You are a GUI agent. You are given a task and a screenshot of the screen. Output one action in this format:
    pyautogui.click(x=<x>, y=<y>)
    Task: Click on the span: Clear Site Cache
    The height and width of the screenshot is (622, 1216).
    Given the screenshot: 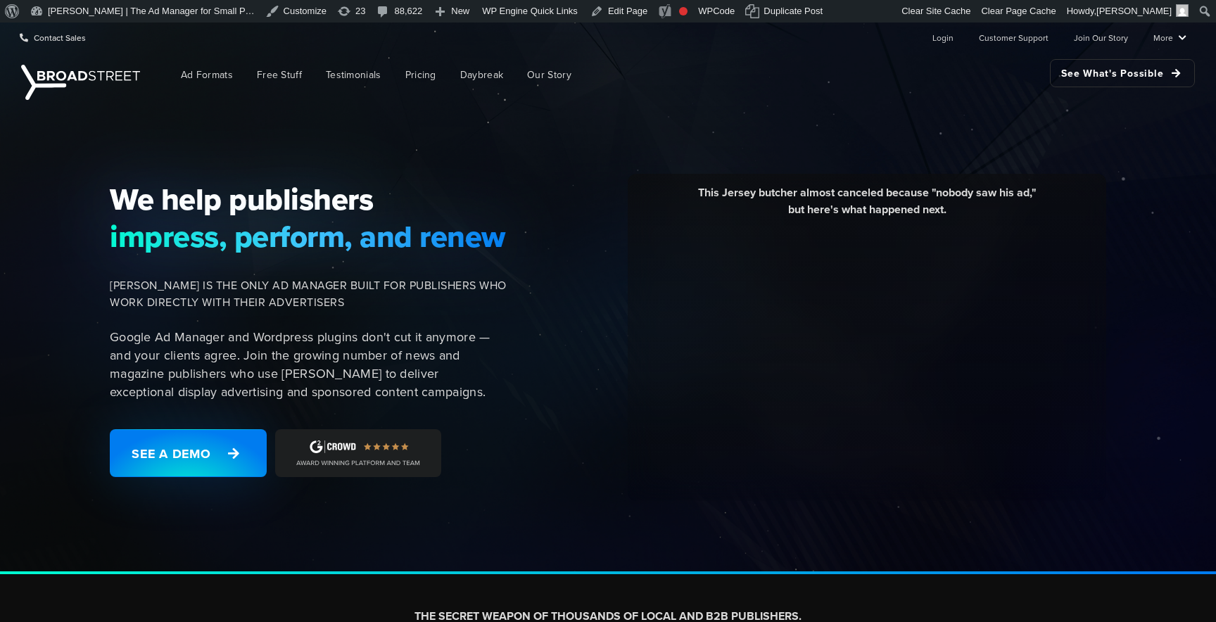 What is the action you would take?
    pyautogui.click(x=936, y=11)
    